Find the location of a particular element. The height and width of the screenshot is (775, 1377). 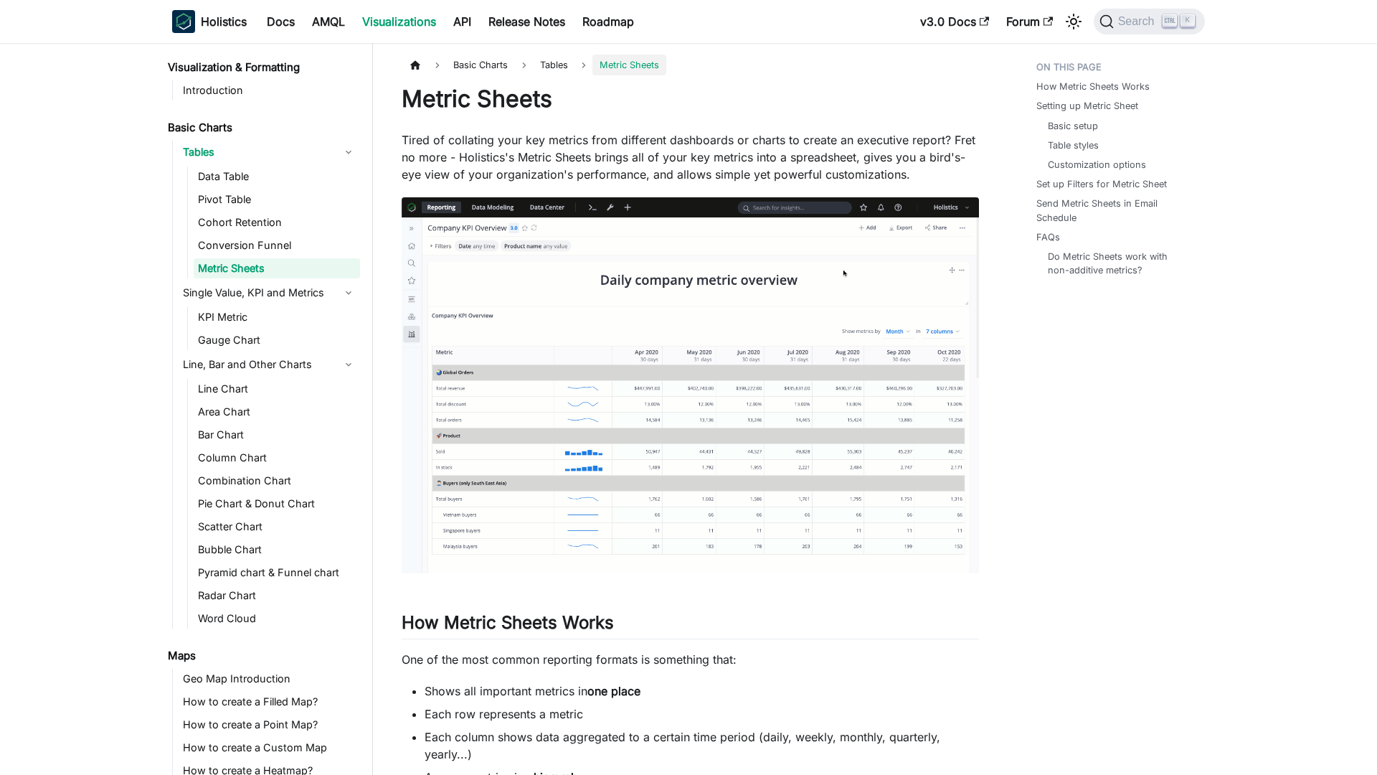

span: Tables is located at coordinates (554, 65).